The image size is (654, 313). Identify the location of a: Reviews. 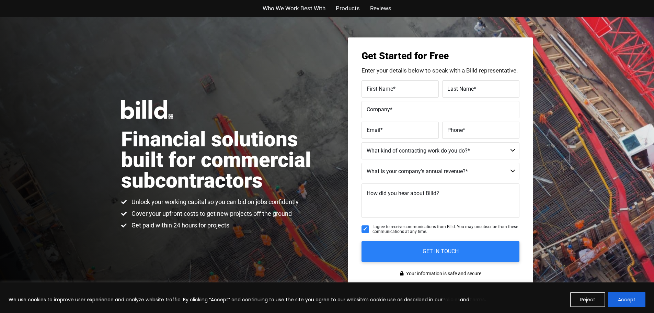
(381, 8).